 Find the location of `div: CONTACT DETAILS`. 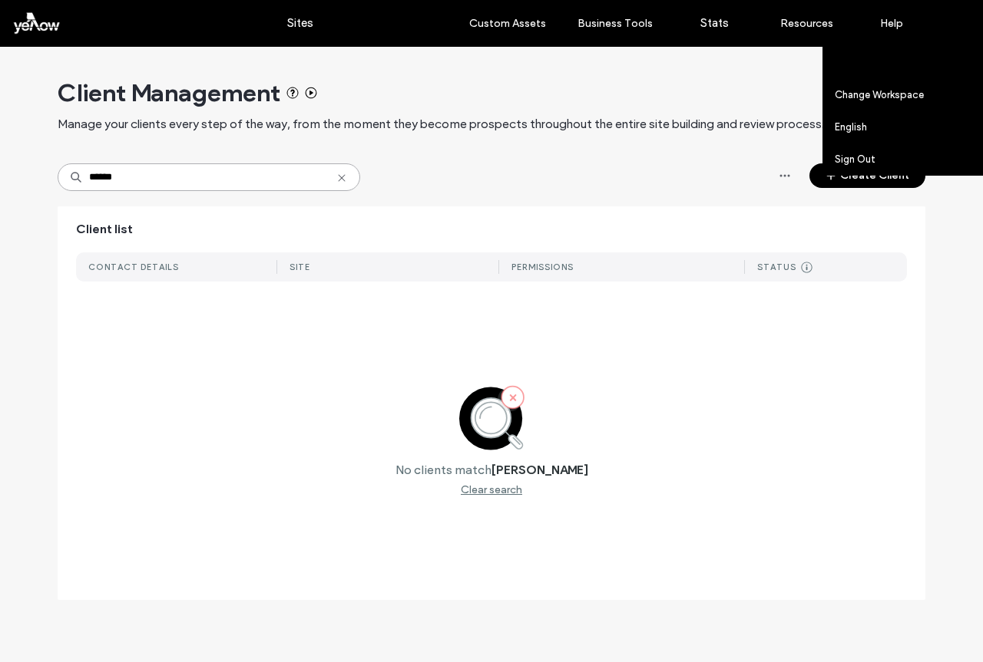

div: CONTACT DETAILS is located at coordinates (134, 267).